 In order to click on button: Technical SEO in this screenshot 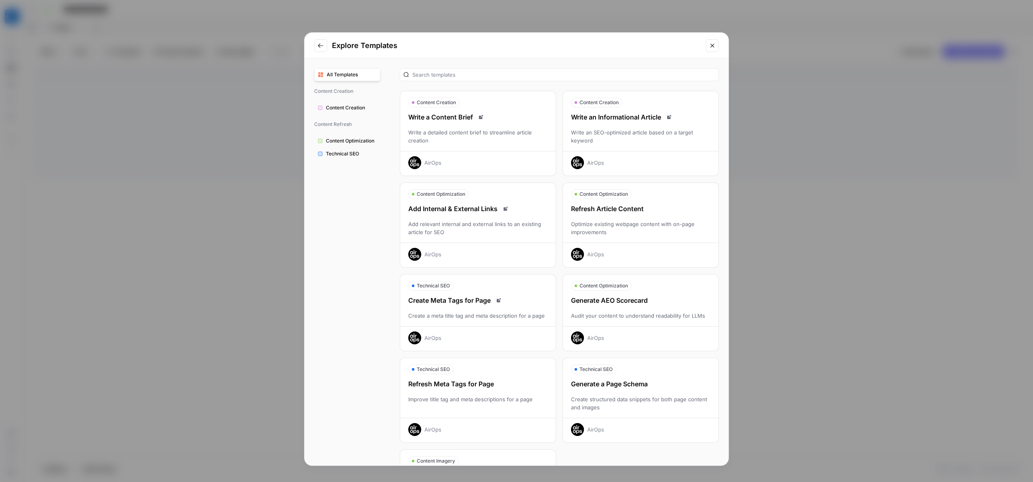, I will do `click(347, 154)`.